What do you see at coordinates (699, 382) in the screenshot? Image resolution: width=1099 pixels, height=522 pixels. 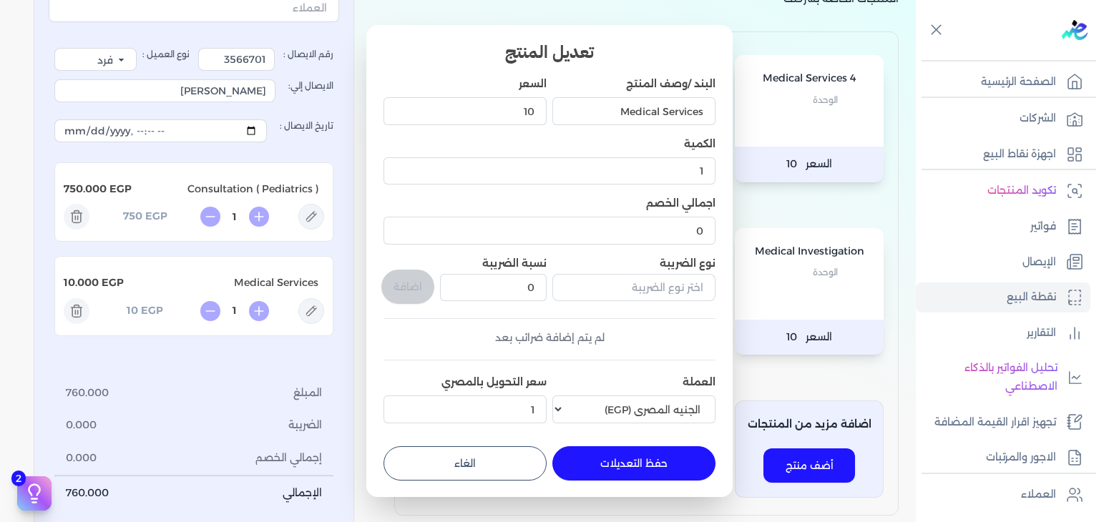 I see `label: العملة` at bounding box center [699, 382].